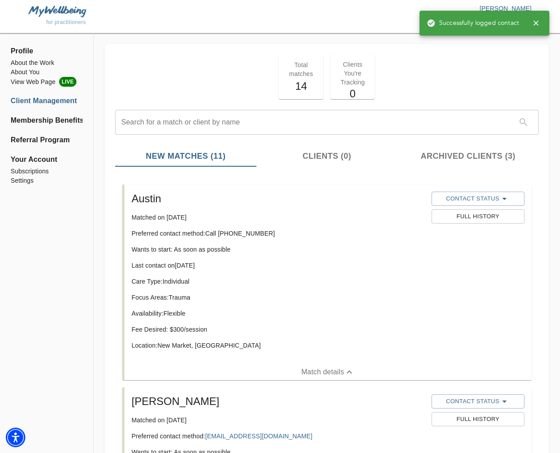 The width and height of the screenshot is (560, 453). Describe the element at coordinates (47, 140) in the screenshot. I see `li: Referral Program` at that location.